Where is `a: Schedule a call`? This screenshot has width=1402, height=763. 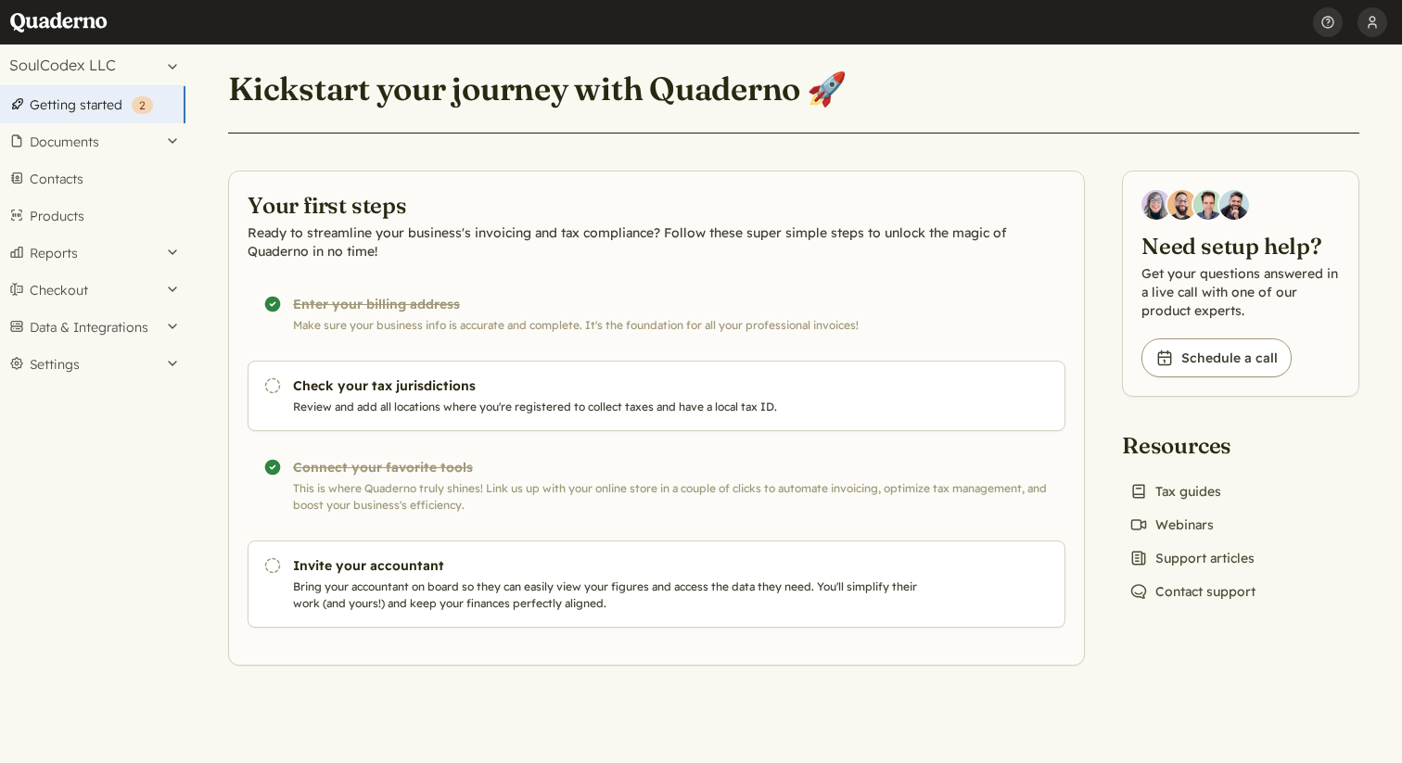
a: Schedule a call is located at coordinates (1217, 358).